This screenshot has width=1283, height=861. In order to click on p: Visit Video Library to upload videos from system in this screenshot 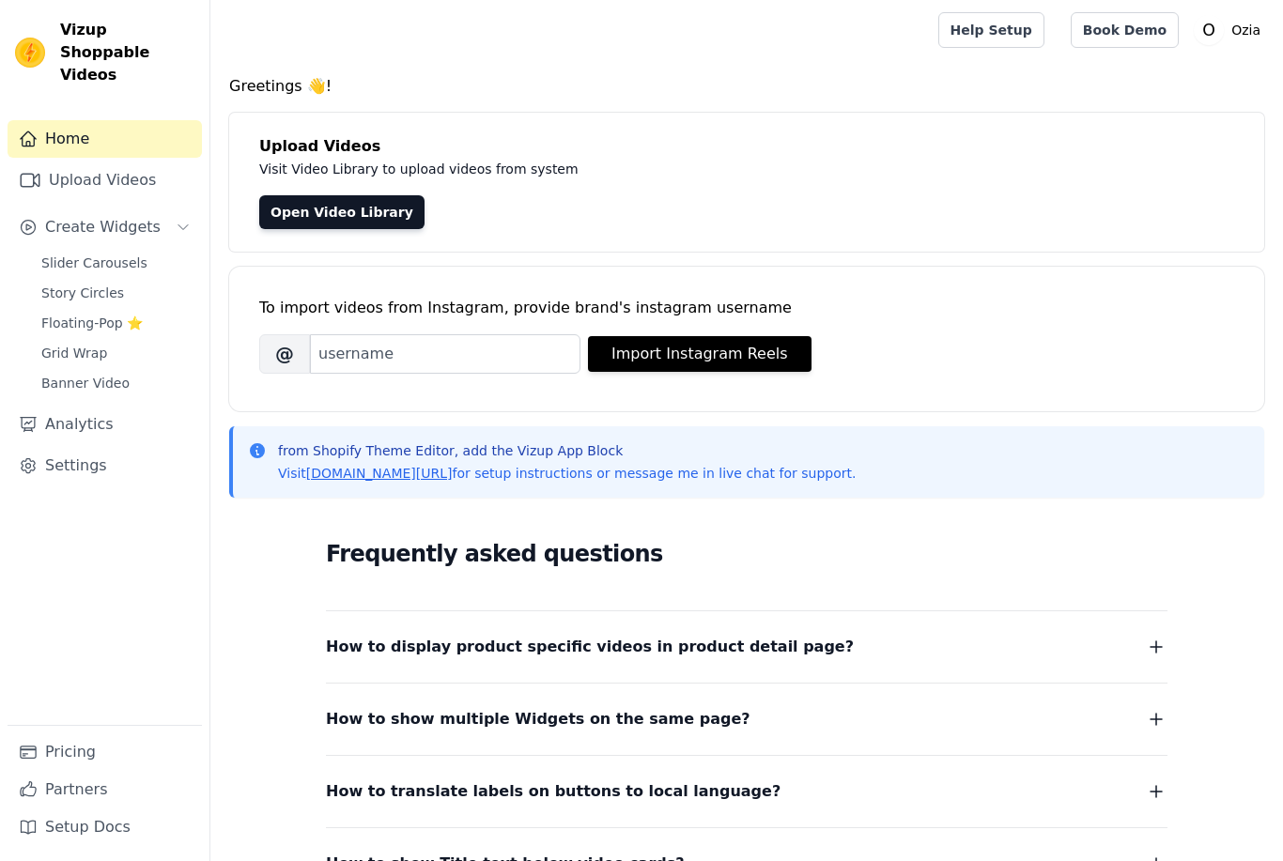, I will do `click(680, 169)`.